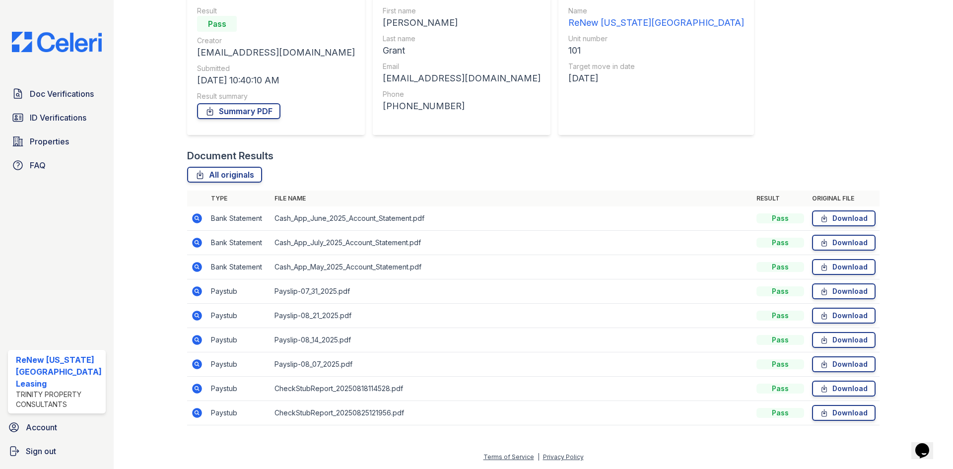 The width and height of the screenshot is (953, 469). What do you see at coordinates (57, 118) in the screenshot?
I see `a: ID Verifications` at bounding box center [57, 118].